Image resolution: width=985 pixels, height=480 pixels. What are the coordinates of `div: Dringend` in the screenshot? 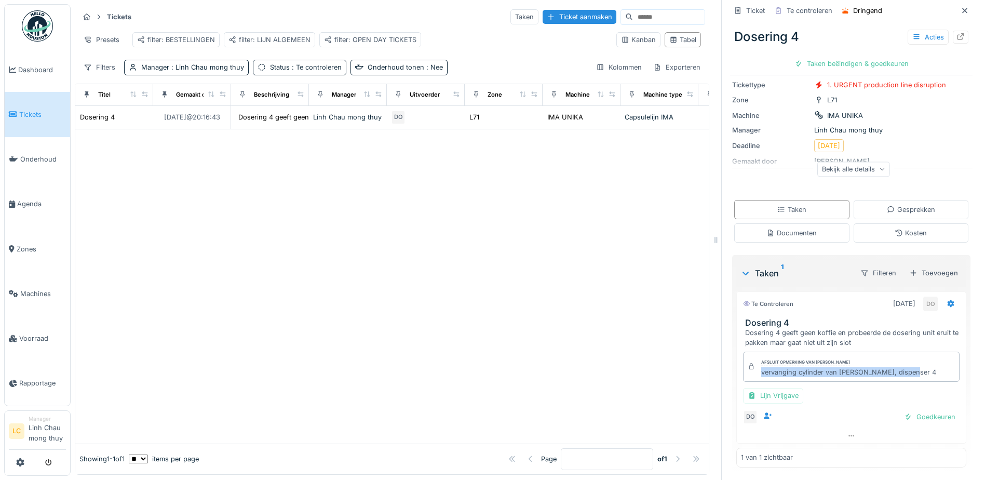 It's located at (868, 10).